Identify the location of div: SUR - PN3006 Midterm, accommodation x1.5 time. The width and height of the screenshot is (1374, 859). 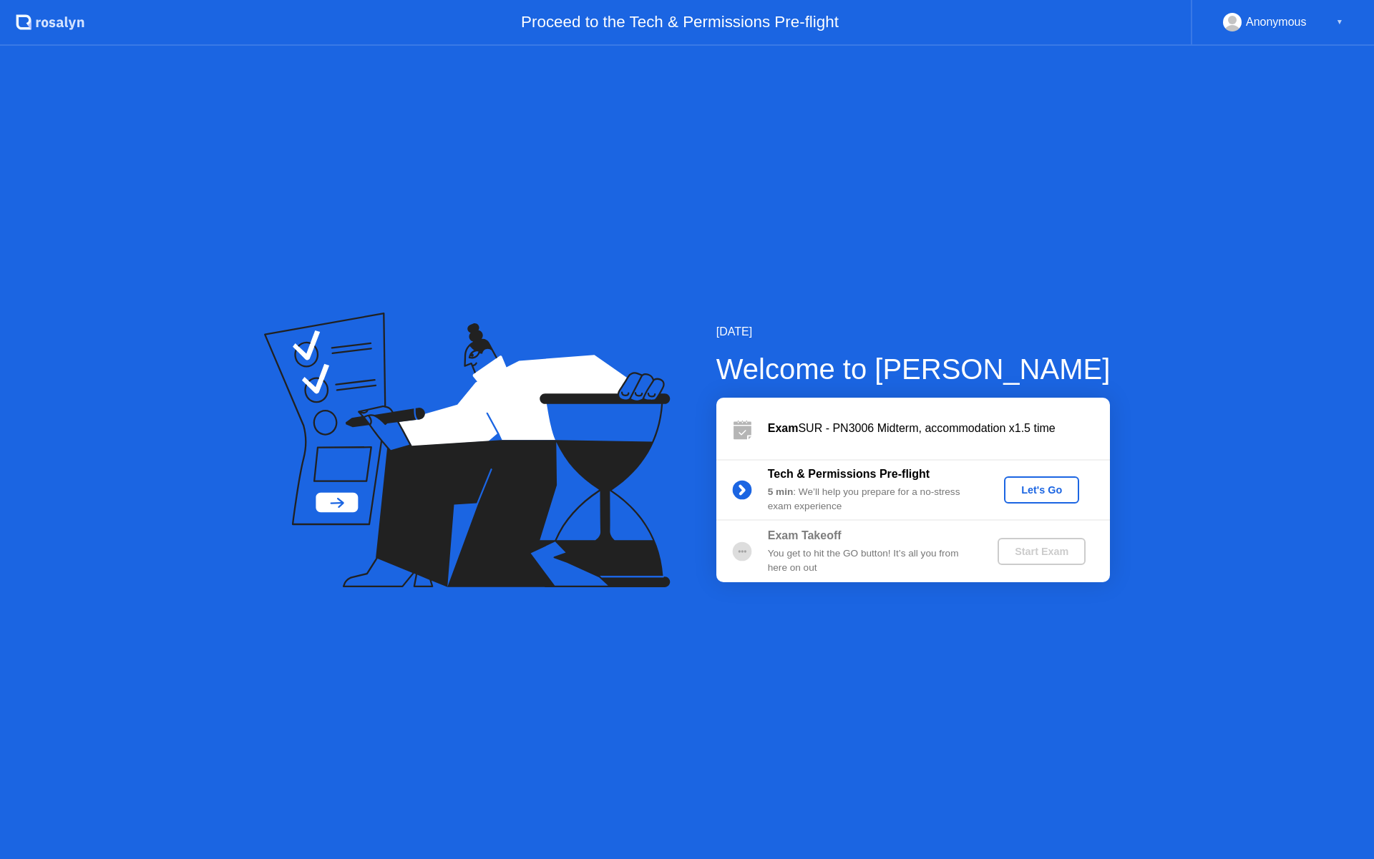
(939, 429).